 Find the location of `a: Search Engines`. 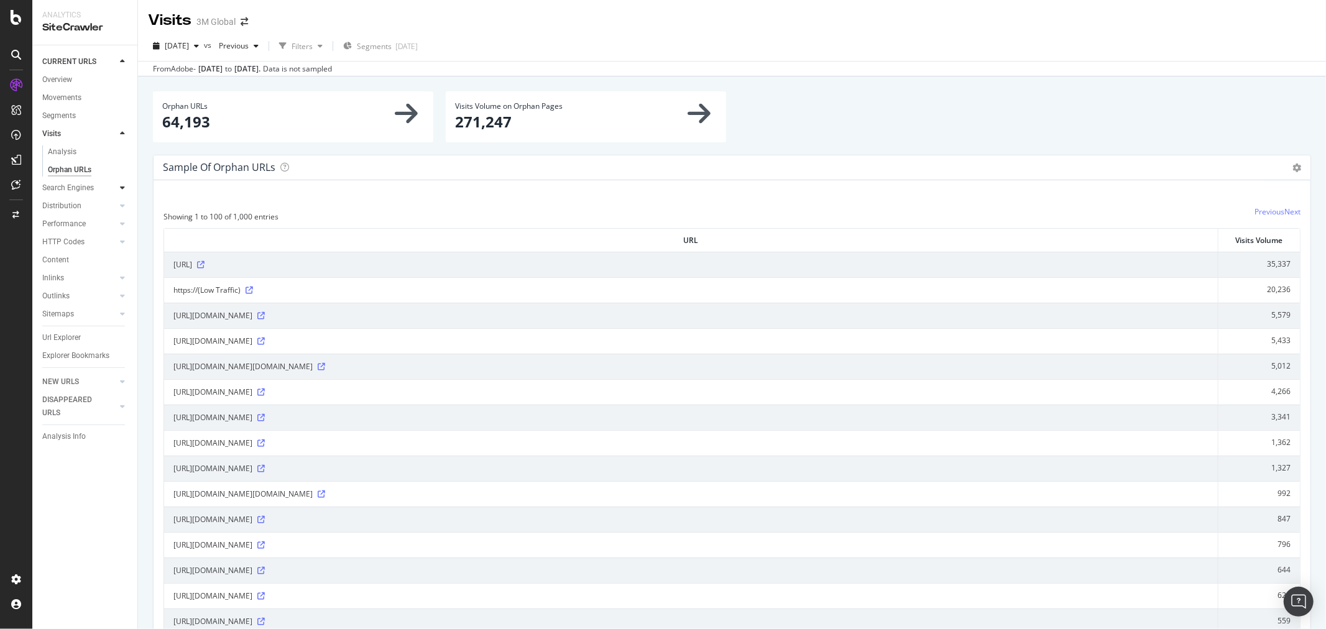

a: Search Engines is located at coordinates (79, 188).